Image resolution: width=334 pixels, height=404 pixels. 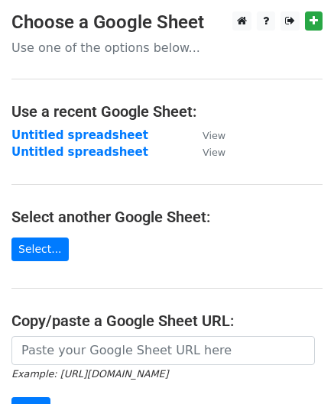 I want to click on h4: Copy/paste a Google Sheet URL:, so click(x=167, y=321).